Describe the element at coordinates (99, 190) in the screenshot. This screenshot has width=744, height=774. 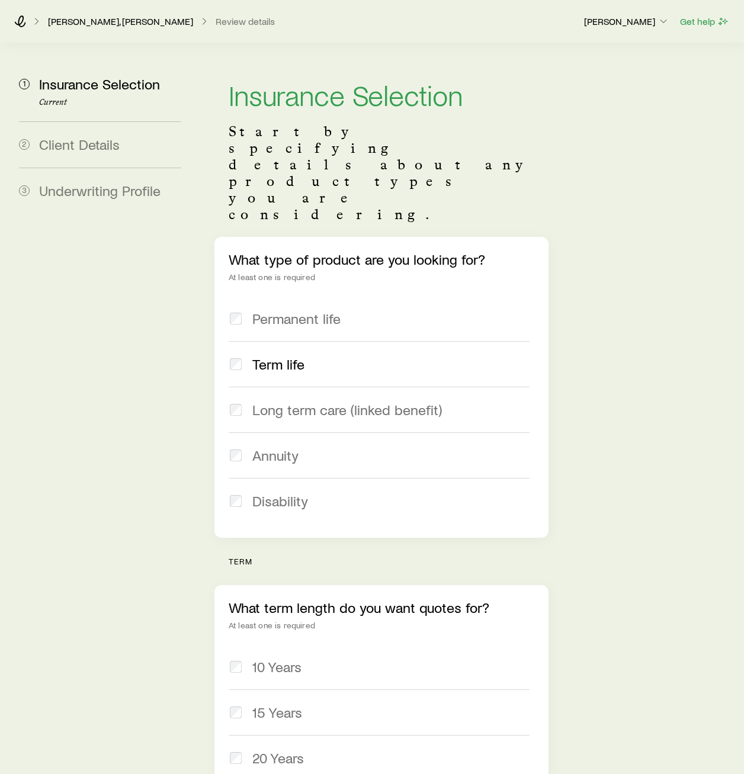
I see `span: Underwriting Profile` at that location.